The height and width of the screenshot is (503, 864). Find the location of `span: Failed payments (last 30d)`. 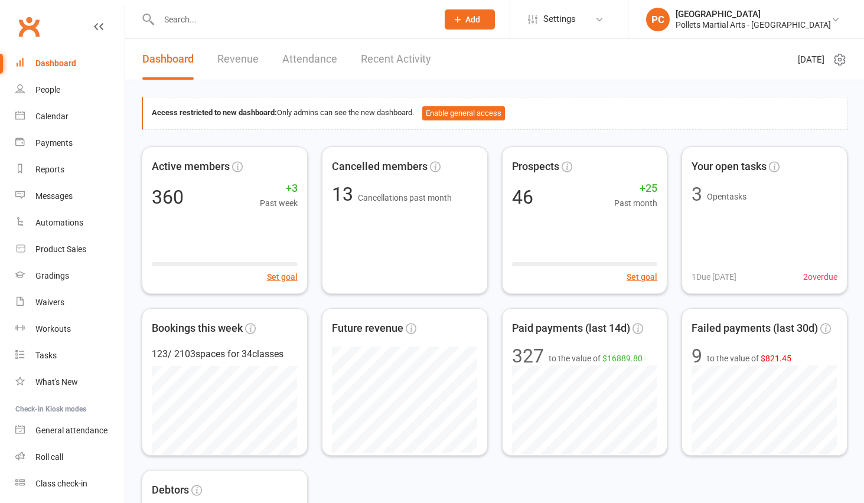

span: Failed payments (last 30d) is located at coordinates (755, 328).